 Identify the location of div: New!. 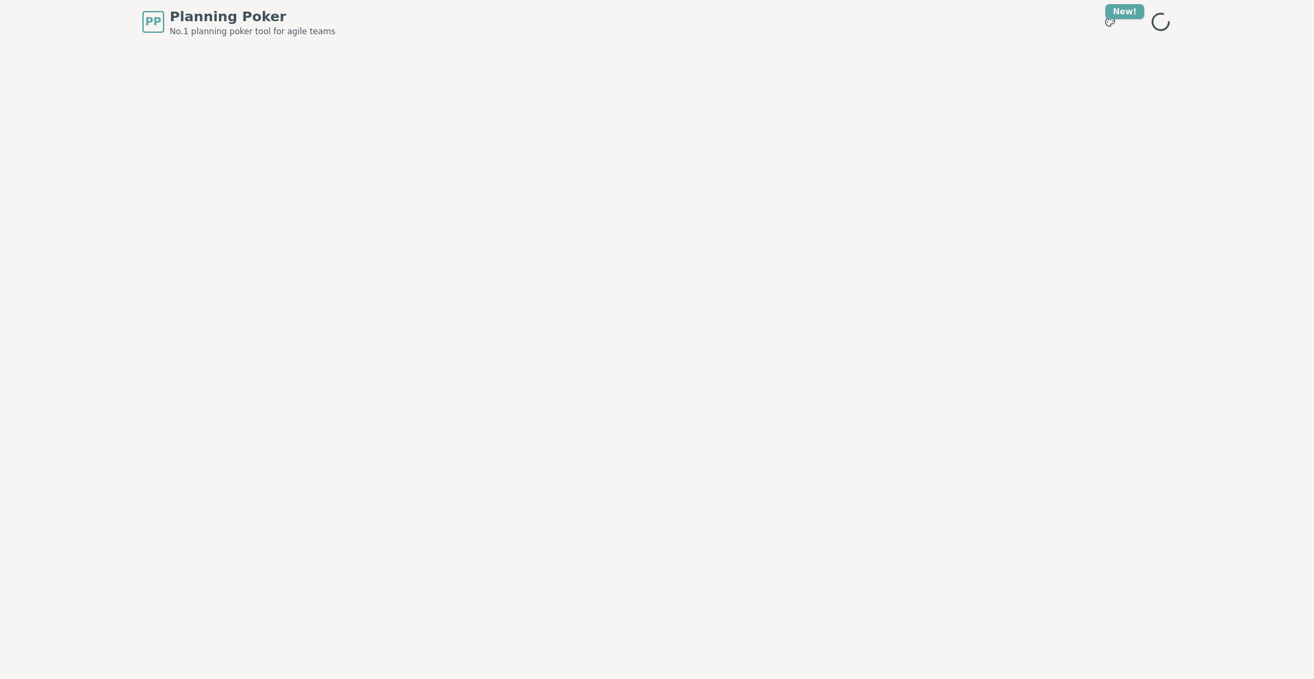
(1125, 12).